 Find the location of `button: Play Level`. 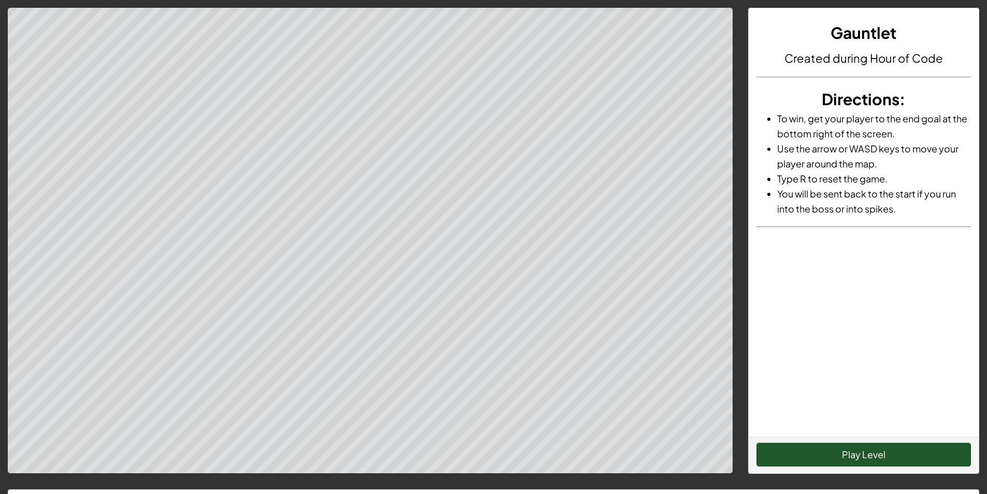

button: Play Level is located at coordinates (864, 454).